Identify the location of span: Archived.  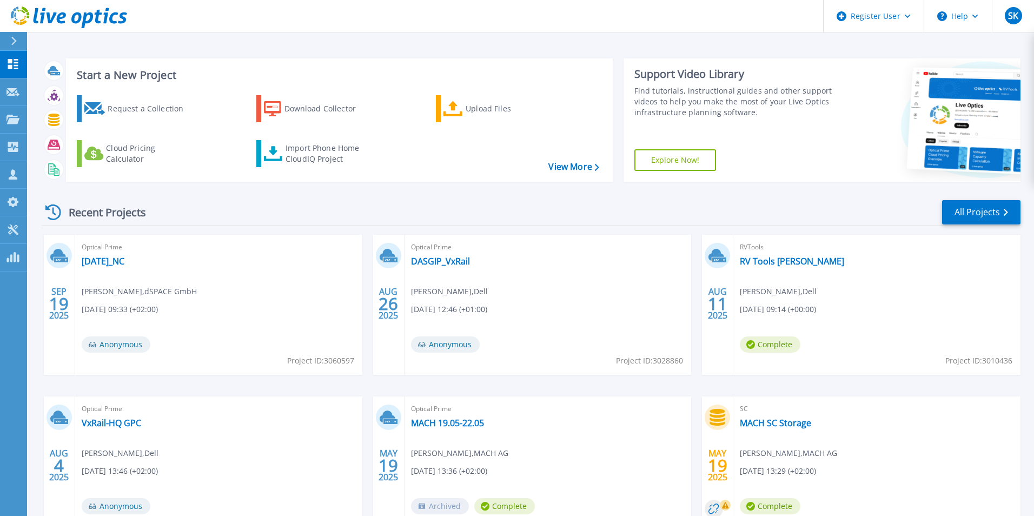
(440, 506).